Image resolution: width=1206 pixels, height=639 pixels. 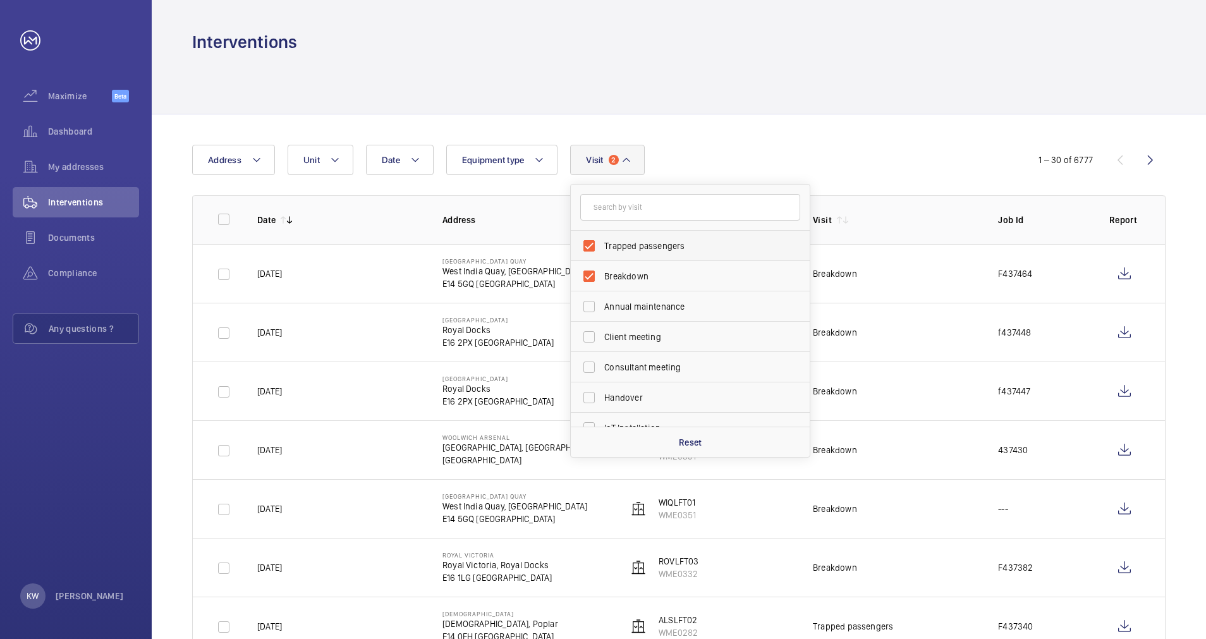 I want to click on p: Job Id, so click(x=1043, y=220).